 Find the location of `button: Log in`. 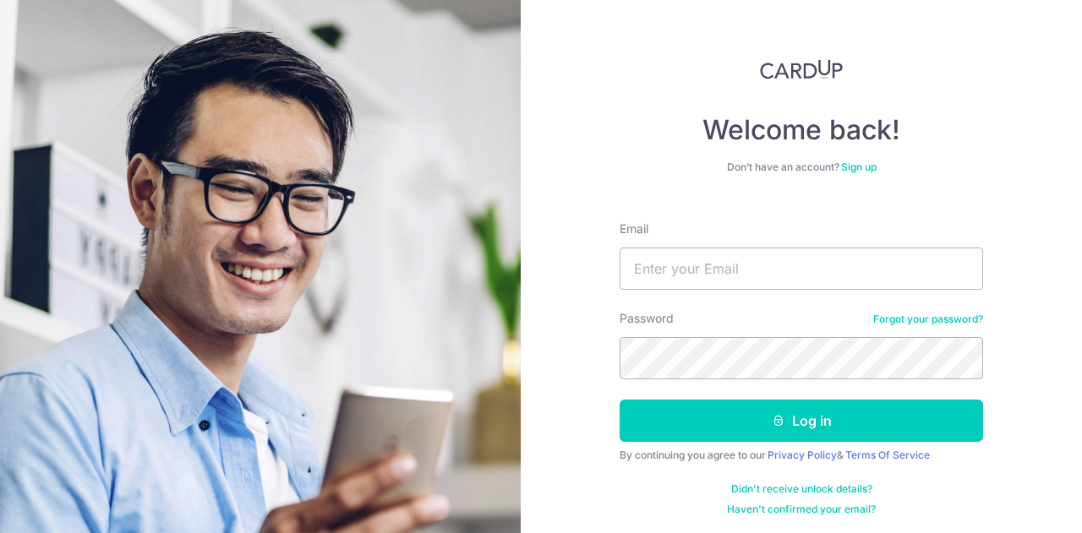

button: Log in is located at coordinates (801, 421).